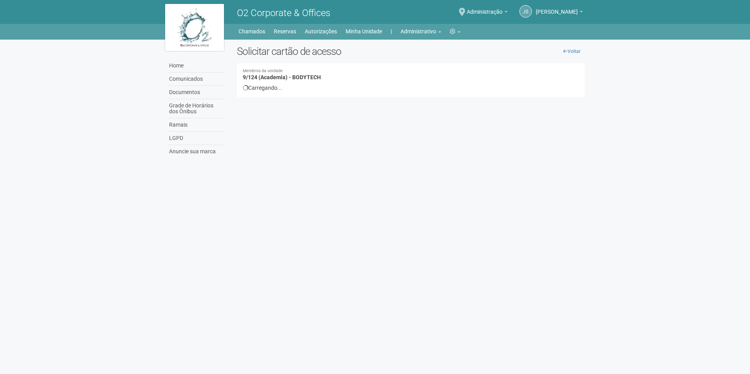  What do you see at coordinates (284, 13) in the screenshot?
I see `span: O2 Corporate & Offices` at bounding box center [284, 13].